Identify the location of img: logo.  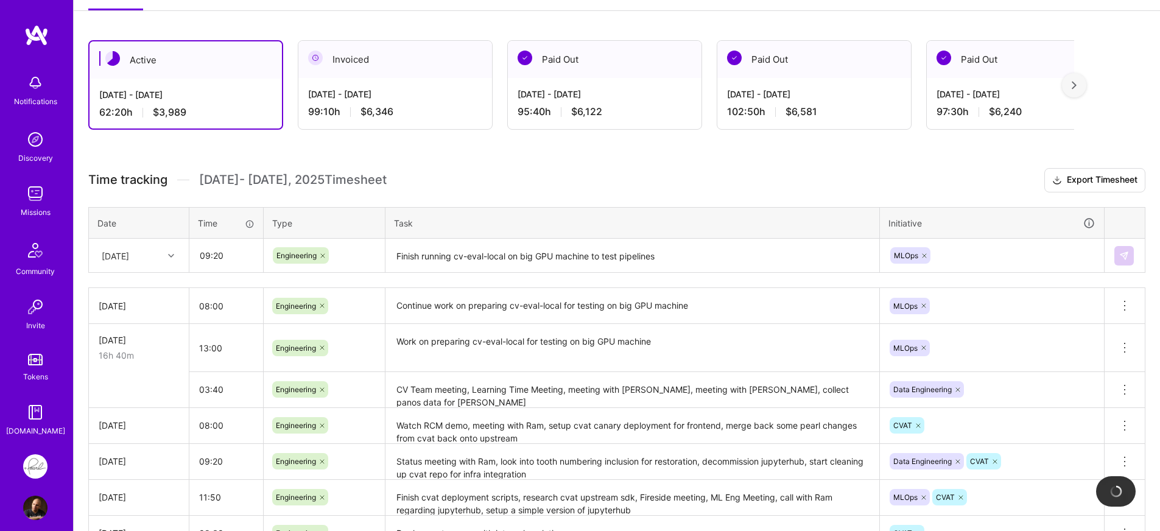
(37, 35).